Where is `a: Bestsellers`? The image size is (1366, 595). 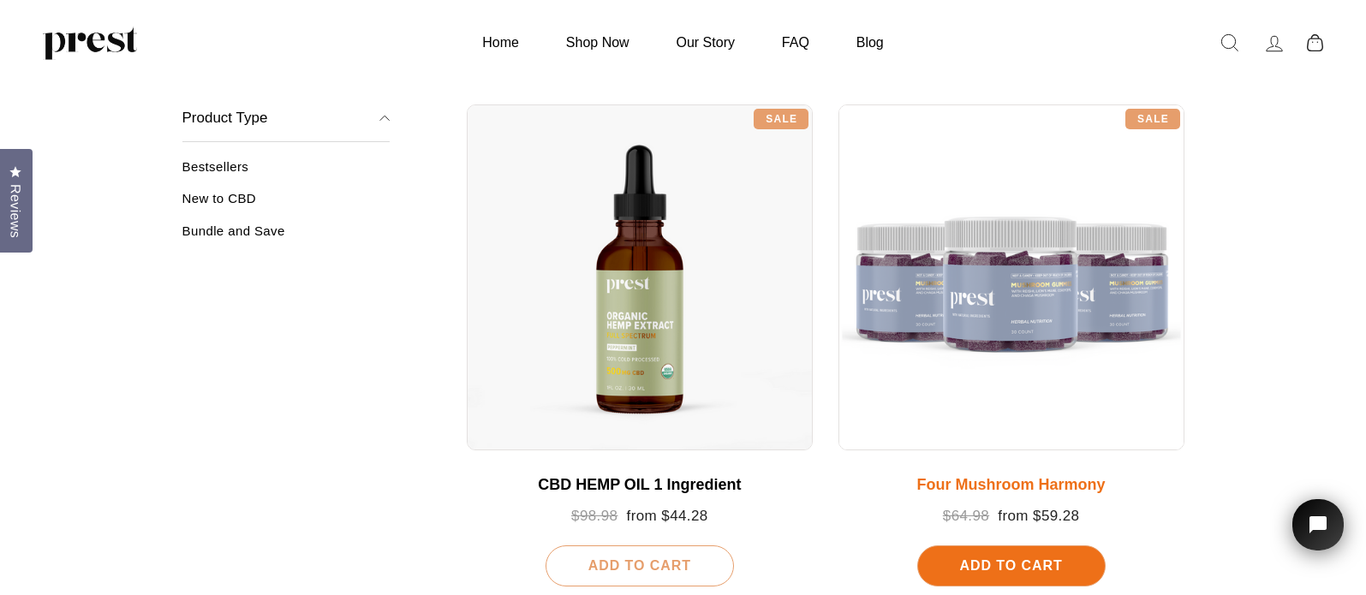
a: Bestsellers is located at coordinates (286, 173).